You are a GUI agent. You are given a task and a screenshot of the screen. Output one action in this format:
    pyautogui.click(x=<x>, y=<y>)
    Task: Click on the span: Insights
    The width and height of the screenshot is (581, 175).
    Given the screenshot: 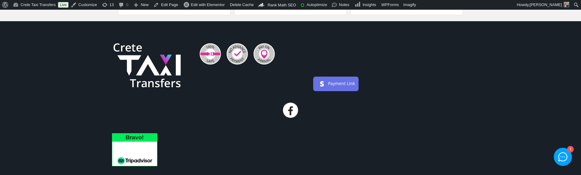 What is the action you would take?
    pyautogui.click(x=369, y=5)
    